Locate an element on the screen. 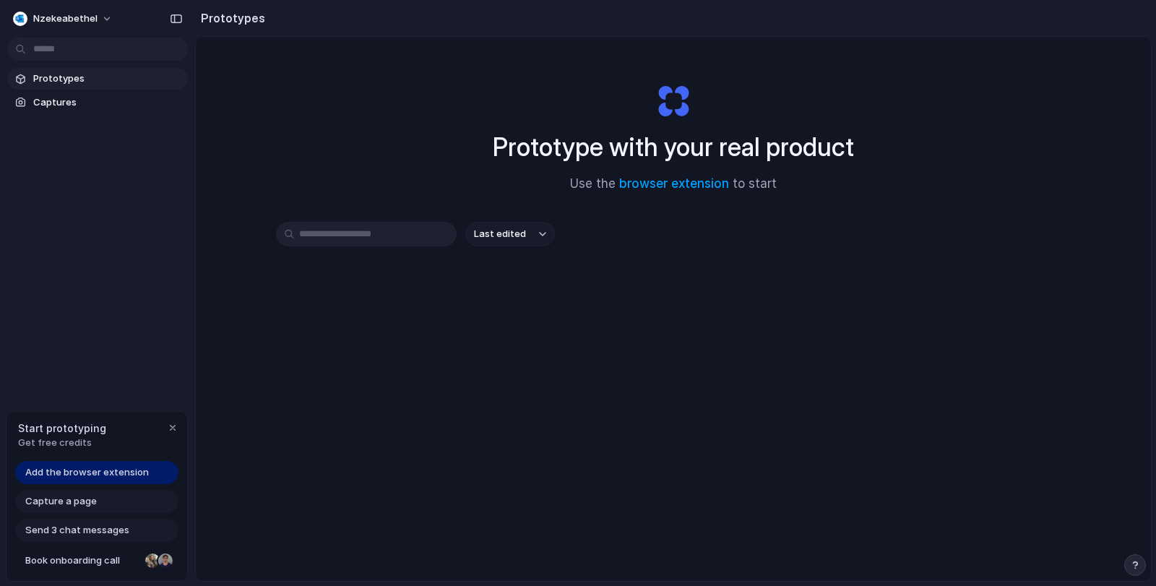 Image resolution: width=1156 pixels, height=586 pixels. span: Captures is located at coordinates (108, 103).